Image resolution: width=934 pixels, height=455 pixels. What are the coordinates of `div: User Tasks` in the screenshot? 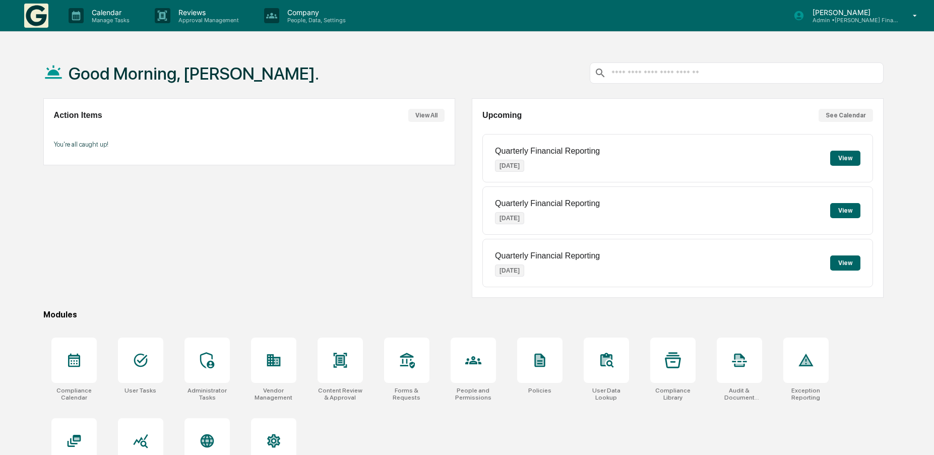 It's located at (140, 391).